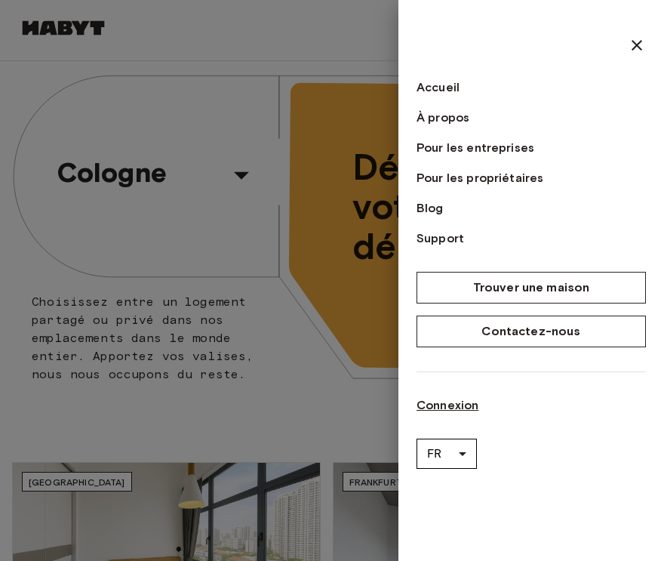 The image size is (664, 561). I want to click on a: Trouver une maison, so click(532, 288).